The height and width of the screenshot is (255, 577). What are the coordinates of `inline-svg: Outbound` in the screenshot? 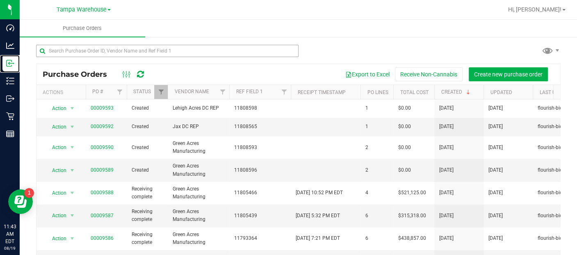 It's located at (10, 98).